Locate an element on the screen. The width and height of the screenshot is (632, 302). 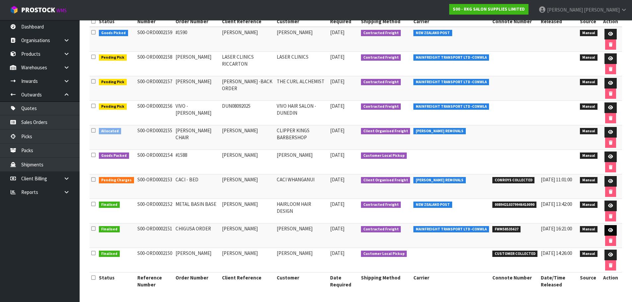
td: S00-ORD0002156 is located at coordinates (155, 113).